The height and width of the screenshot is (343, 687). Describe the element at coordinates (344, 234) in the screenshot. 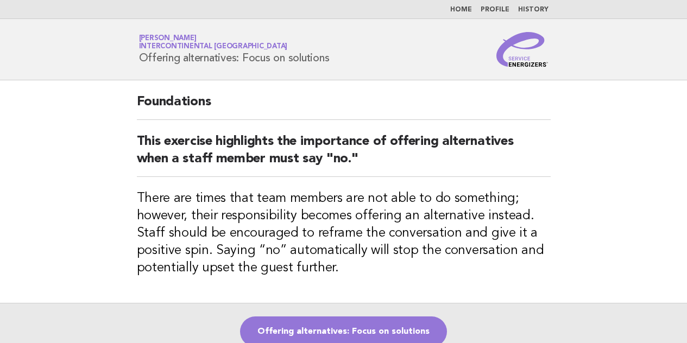

I see `h3: There are times that team members are not able to do something; however, their responsibility bec...` at that location.